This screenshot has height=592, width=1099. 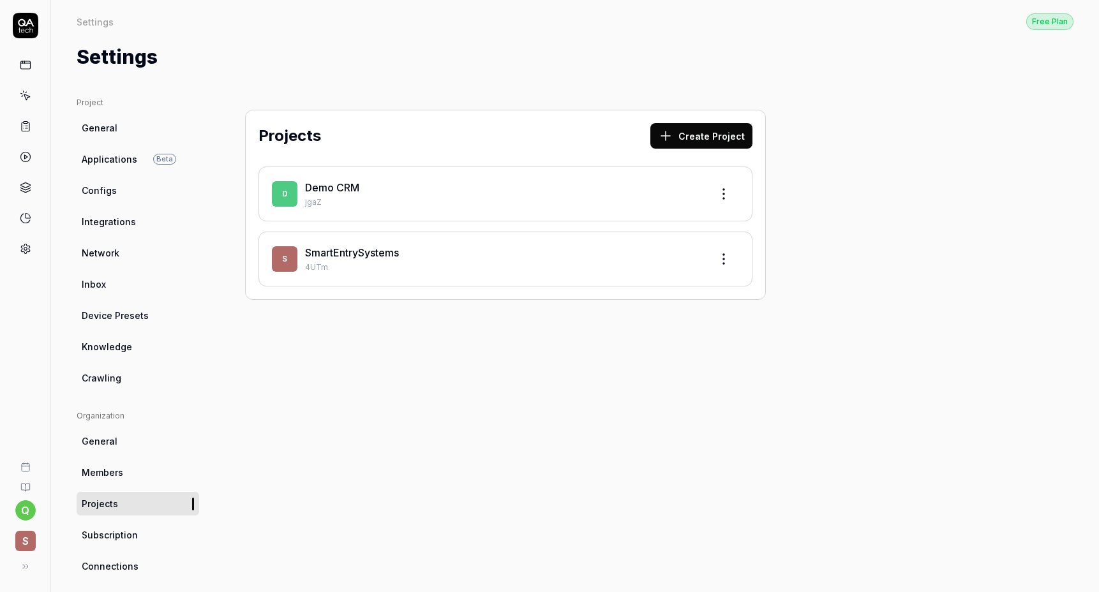 I want to click on a: ApplicationsBeta, so click(x=138, y=159).